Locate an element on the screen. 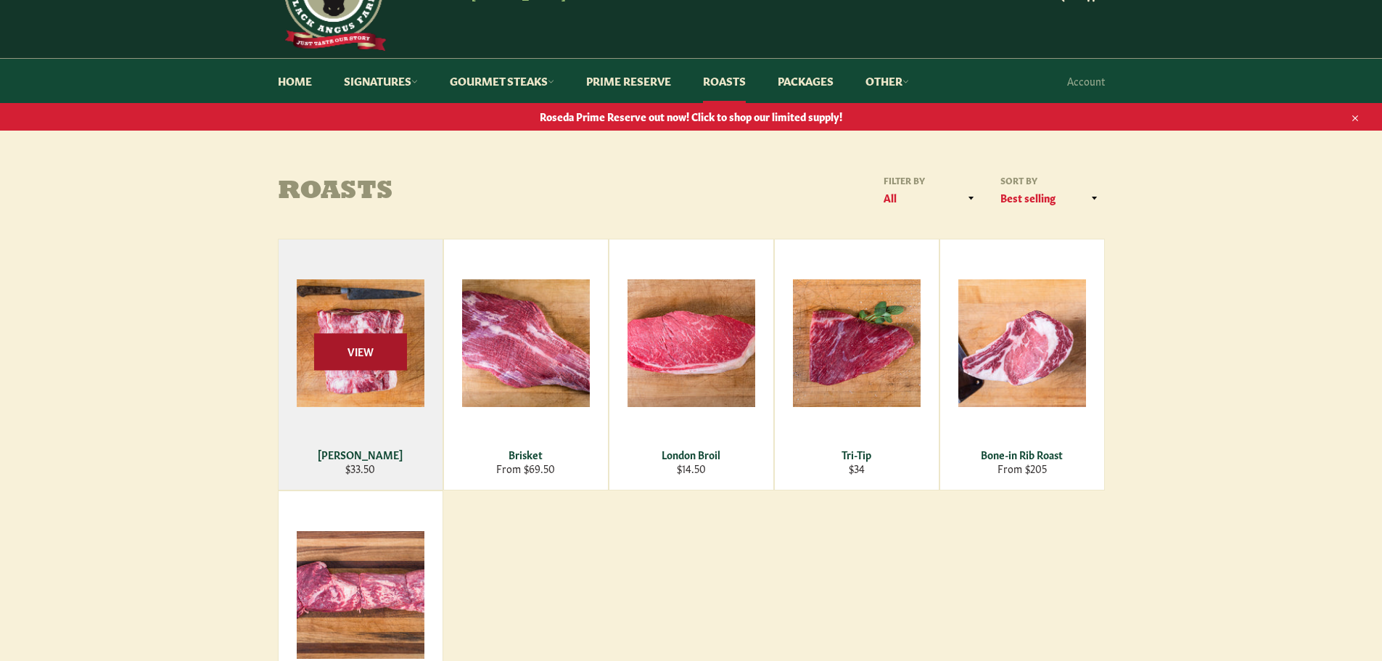  div: From $205 is located at coordinates (1021, 468).